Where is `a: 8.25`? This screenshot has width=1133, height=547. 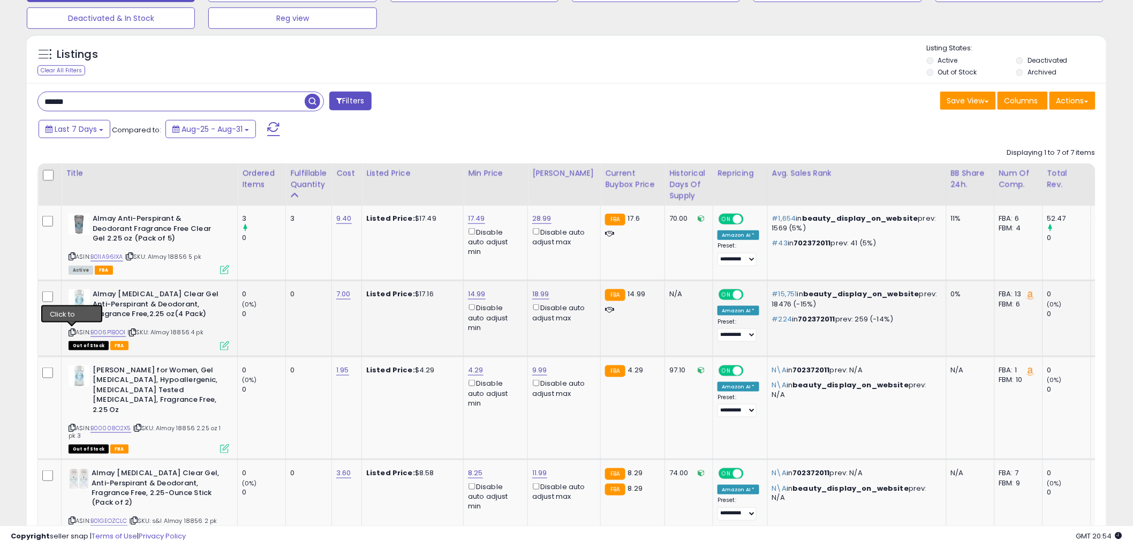
a: 8.25 is located at coordinates (475, 473).